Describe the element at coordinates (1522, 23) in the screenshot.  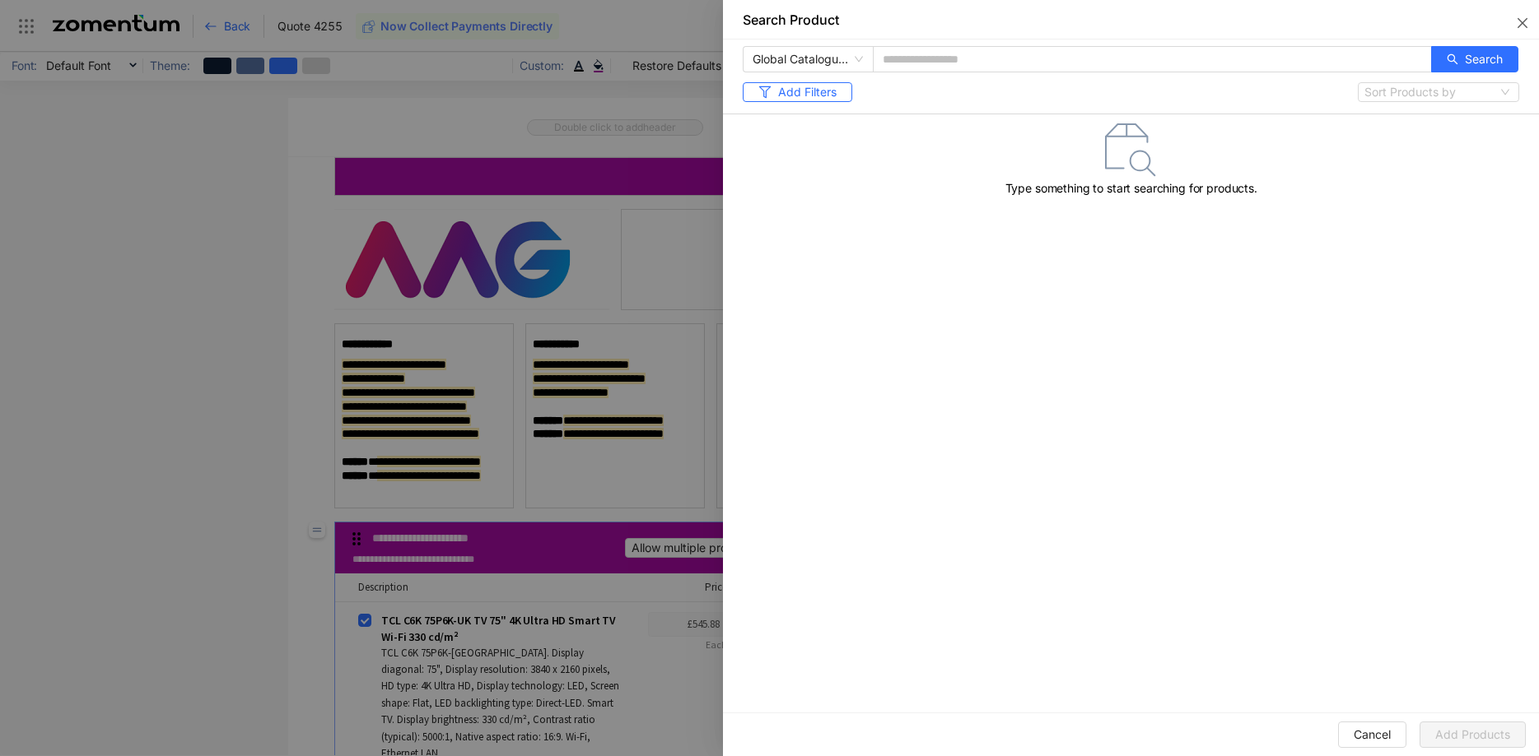
I see `span: close` at that location.